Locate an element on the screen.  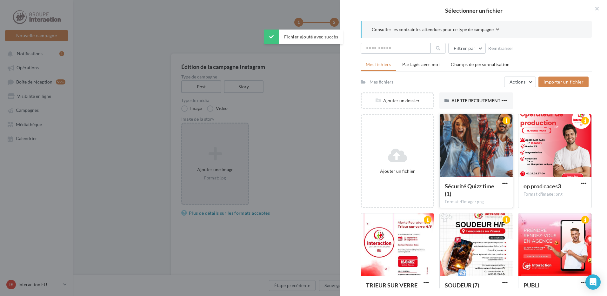
span: Mes fichiers is located at coordinates (378, 64).